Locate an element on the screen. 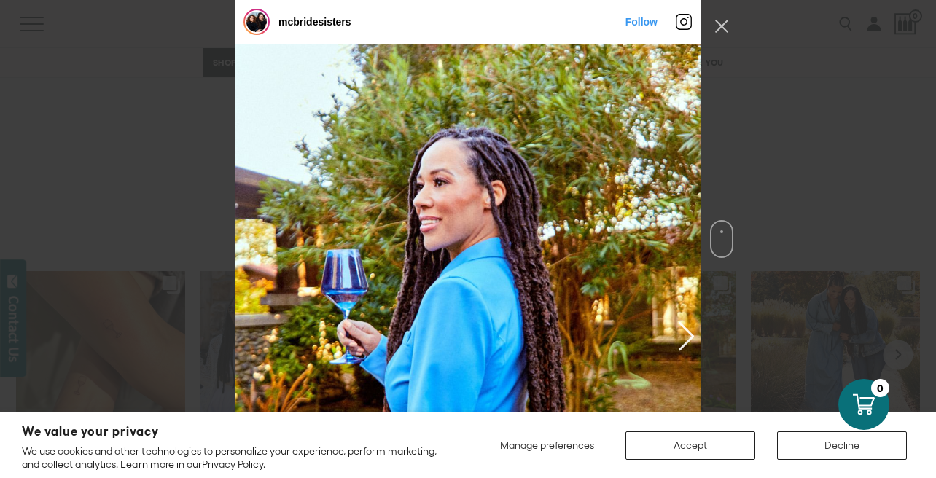 This screenshot has height=478, width=936. h2: We value your privacy is located at coordinates (234, 432).